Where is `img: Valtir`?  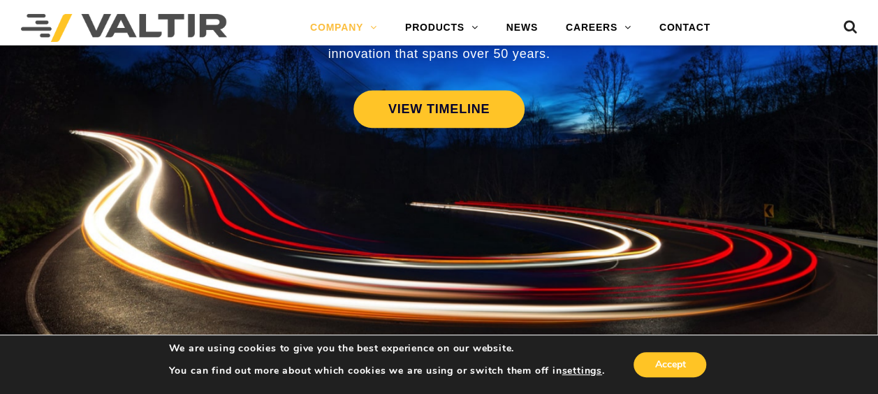
img: Valtir is located at coordinates (124, 28).